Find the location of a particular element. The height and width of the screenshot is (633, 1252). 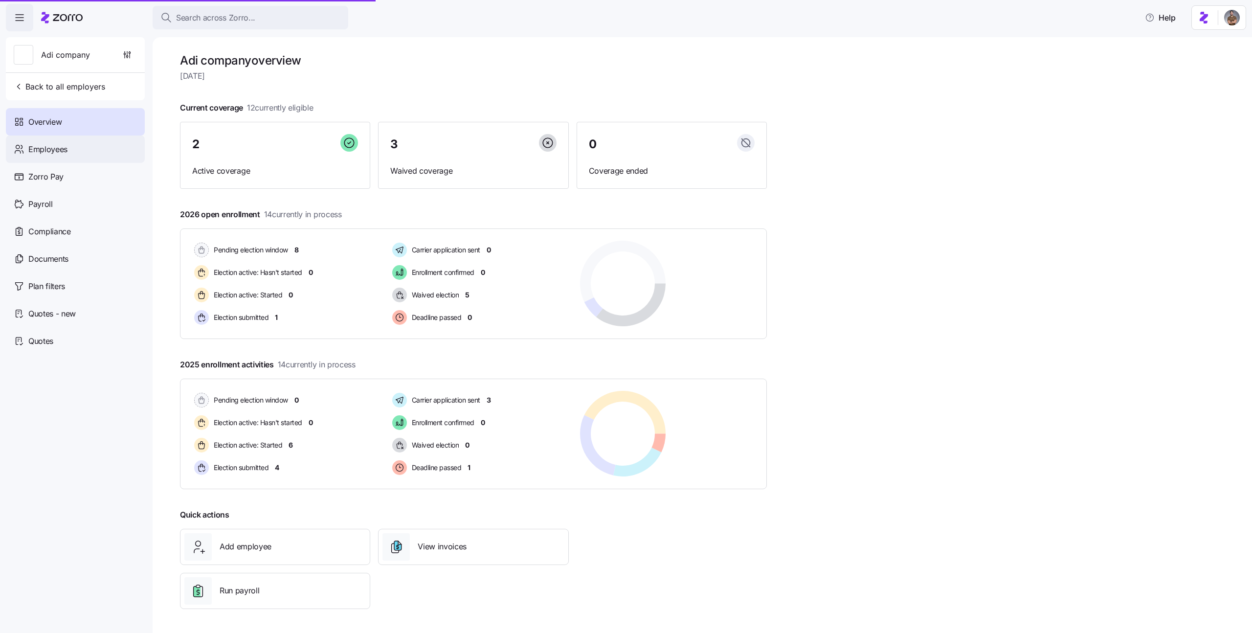

span: Search across Zorro... is located at coordinates (216, 18).